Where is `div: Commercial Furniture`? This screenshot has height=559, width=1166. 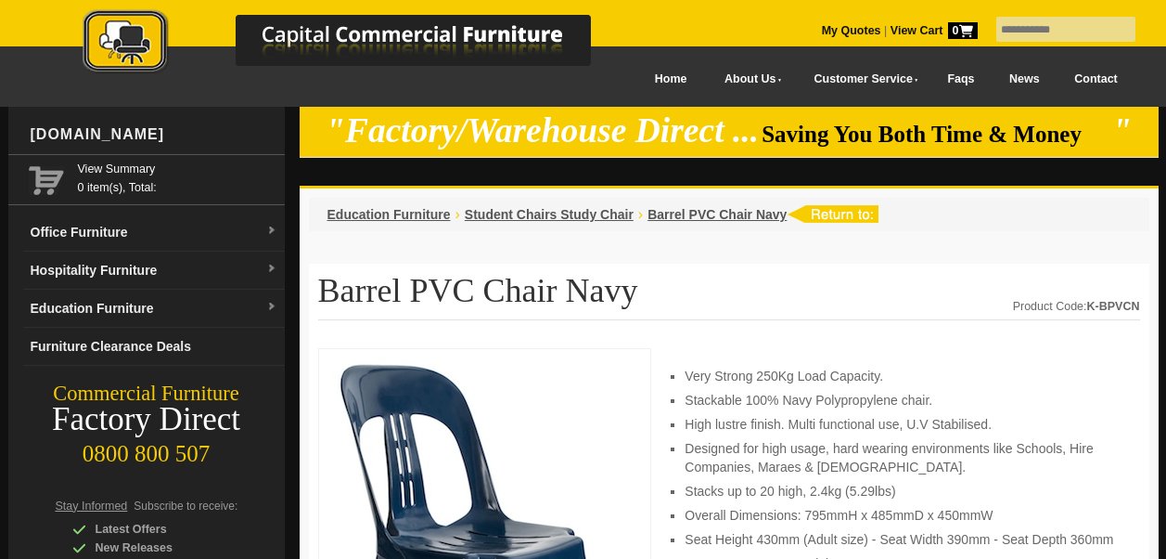 div: Commercial Furniture is located at coordinates (147, 393).